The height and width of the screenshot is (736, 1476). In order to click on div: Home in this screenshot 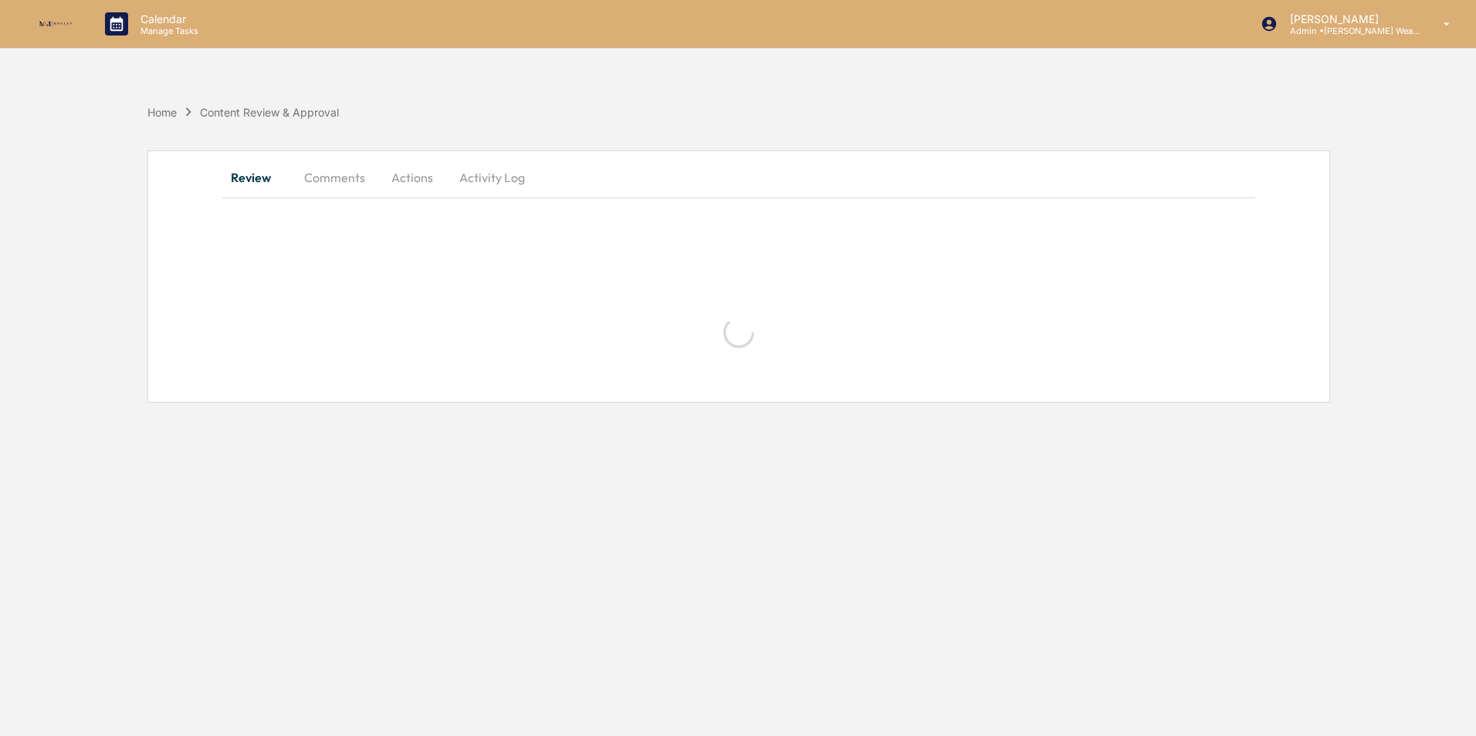, I will do `click(162, 112)`.